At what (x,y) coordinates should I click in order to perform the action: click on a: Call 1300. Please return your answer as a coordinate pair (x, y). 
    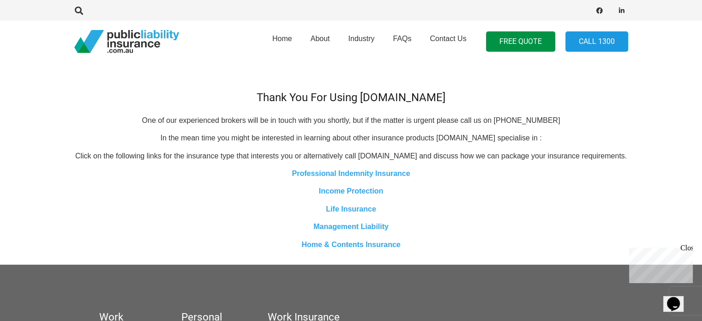
    Looking at the image, I should click on (597, 42).